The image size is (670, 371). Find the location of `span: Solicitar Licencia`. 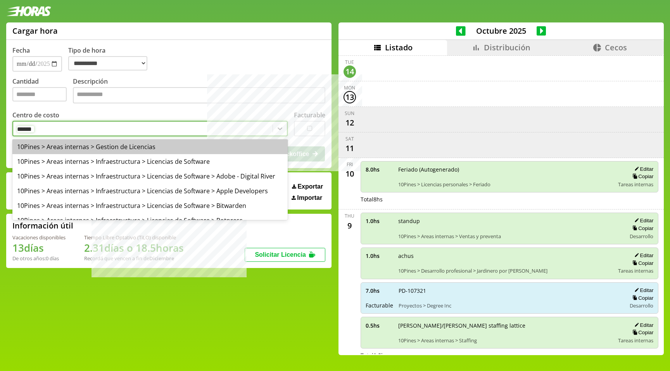

span: Solicitar Licencia is located at coordinates (280, 255).